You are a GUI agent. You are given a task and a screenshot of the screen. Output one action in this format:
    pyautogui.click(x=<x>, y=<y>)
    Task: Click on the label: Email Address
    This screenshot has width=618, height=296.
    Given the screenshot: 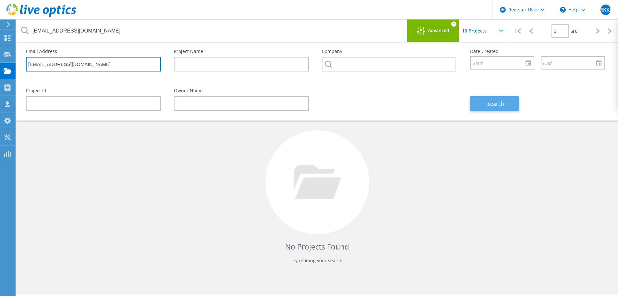 What is the action you would take?
    pyautogui.click(x=93, y=51)
    